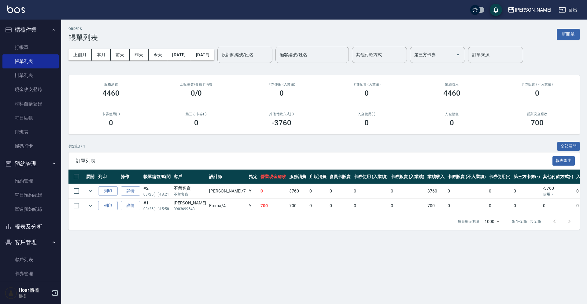 This screenshot has width=587, height=304. Describe the element at coordinates (500, 177) in the screenshot. I see `th: 卡券使用(-)` at that location.